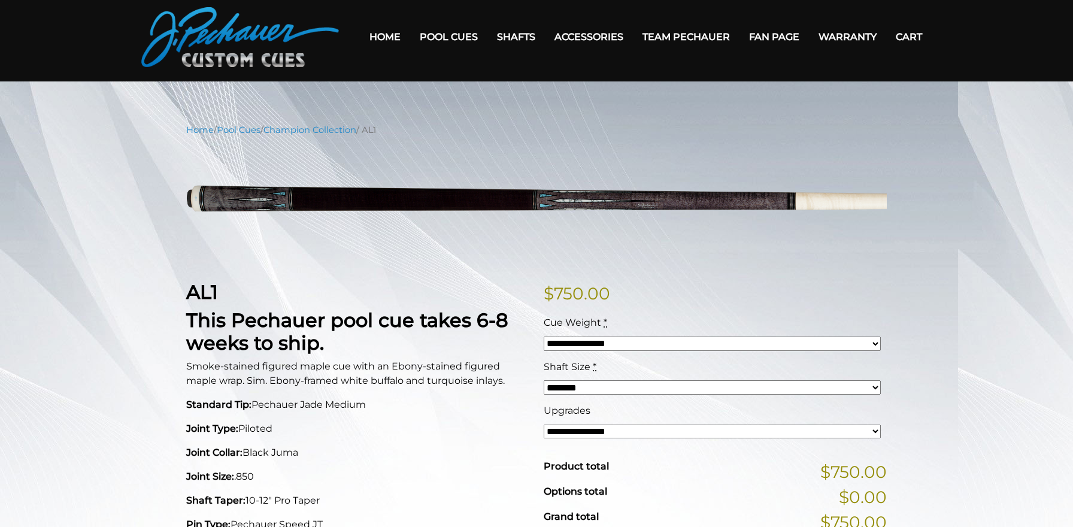 This screenshot has width=1073, height=527. Describe the element at coordinates (212, 428) in the screenshot. I see `strong: Joint Type:` at that location.